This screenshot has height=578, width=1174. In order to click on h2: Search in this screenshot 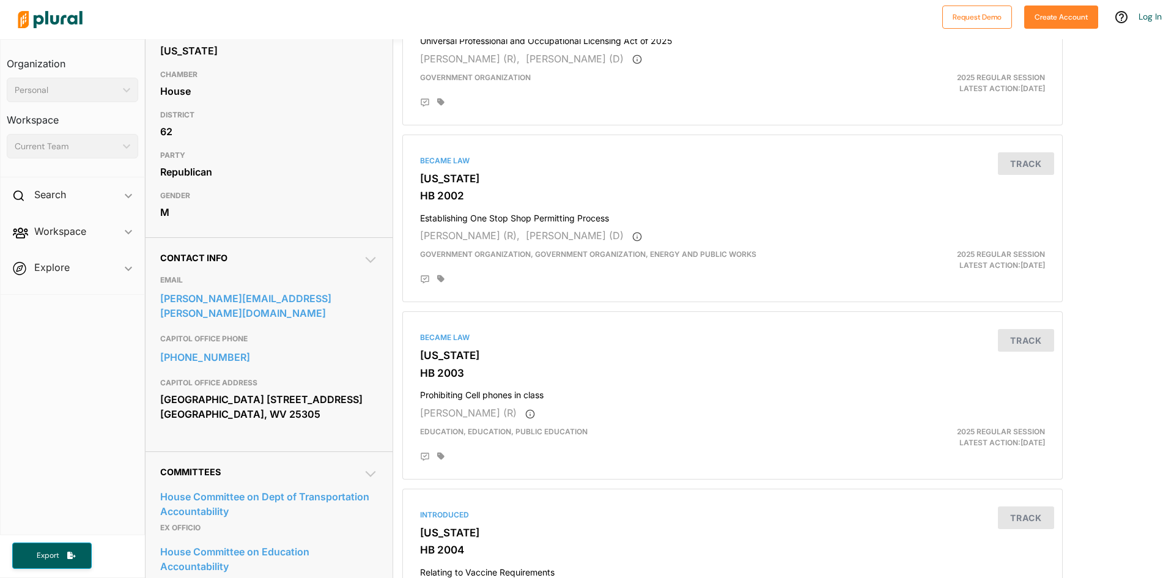, I will do `click(50, 195)`.